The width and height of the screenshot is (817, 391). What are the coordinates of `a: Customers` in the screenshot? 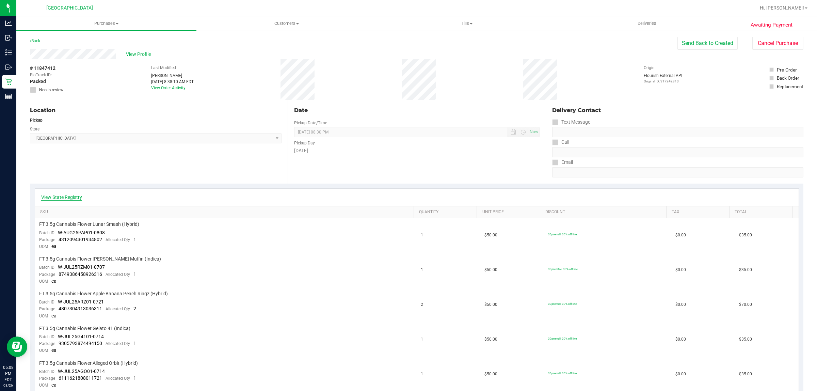 It's located at (286, 23).